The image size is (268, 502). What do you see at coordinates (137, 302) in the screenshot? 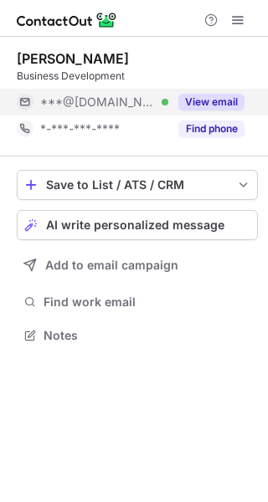
I see `button: Find work email` at bounding box center [137, 302].